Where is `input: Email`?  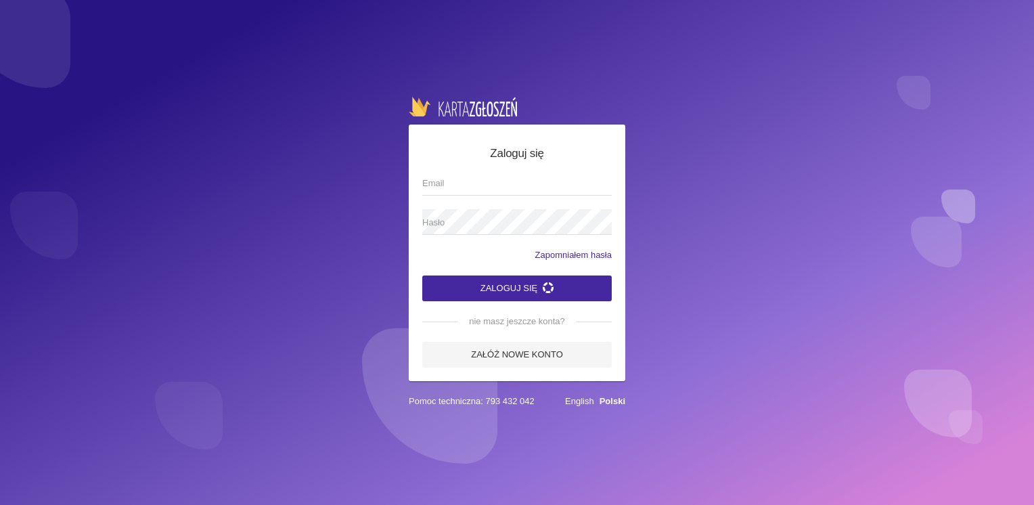 input: Email is located at coordinates (517, 183).